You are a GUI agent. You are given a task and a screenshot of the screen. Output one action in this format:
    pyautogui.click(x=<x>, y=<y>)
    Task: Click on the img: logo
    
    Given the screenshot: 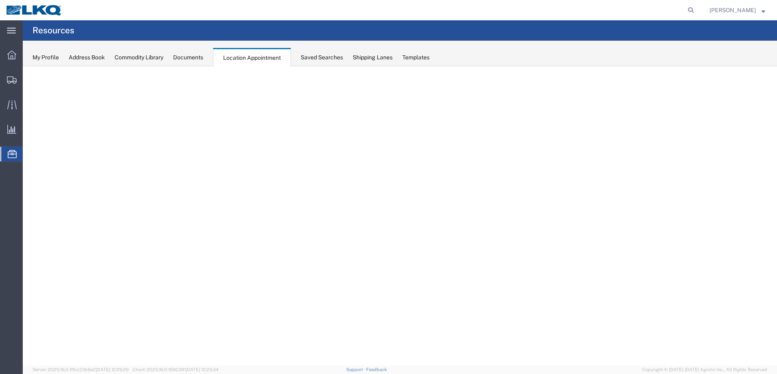 What is the action you would take?
    pyautogui.click(x=34, y=10)
    